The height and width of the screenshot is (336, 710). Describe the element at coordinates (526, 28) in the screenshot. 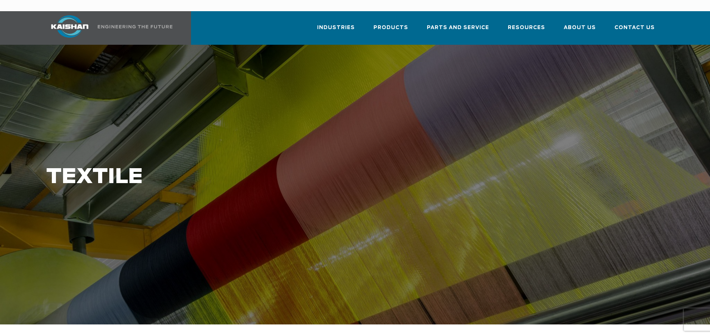

I see `span: Resources` at that location.